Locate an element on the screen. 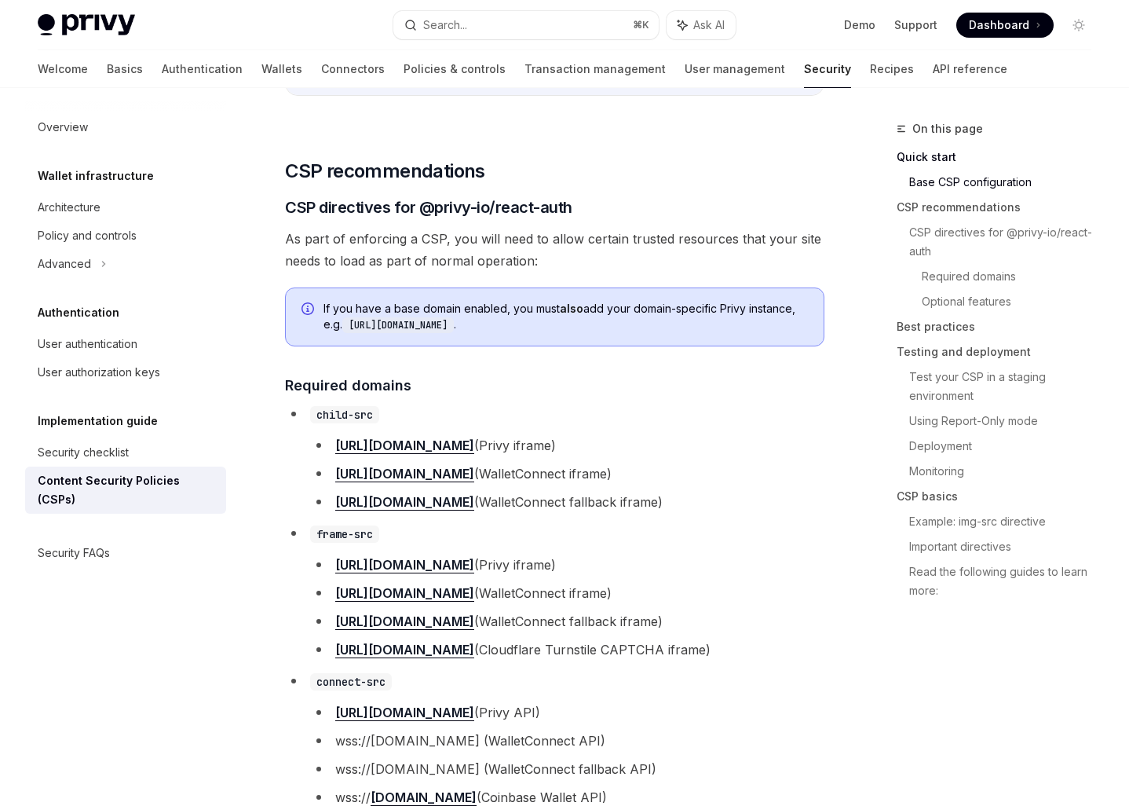 This screenshot has height=806, width=1129. a: Policy and controls is located at coordinates (126, 236).